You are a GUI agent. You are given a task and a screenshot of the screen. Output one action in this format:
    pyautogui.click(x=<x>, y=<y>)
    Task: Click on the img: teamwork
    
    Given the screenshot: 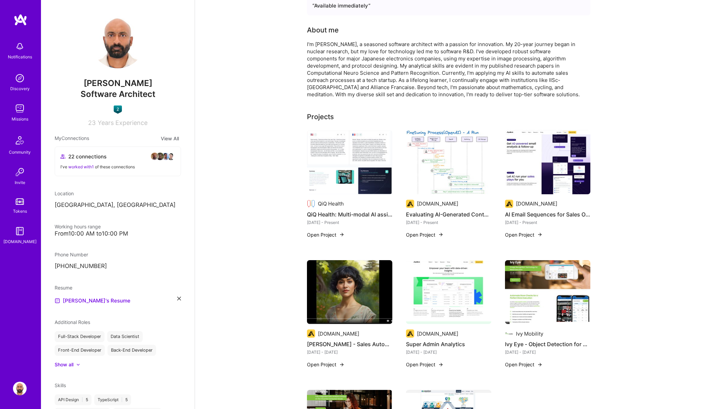 What is the action you would take?
    pyautogui.click(x=20, y=109)
    